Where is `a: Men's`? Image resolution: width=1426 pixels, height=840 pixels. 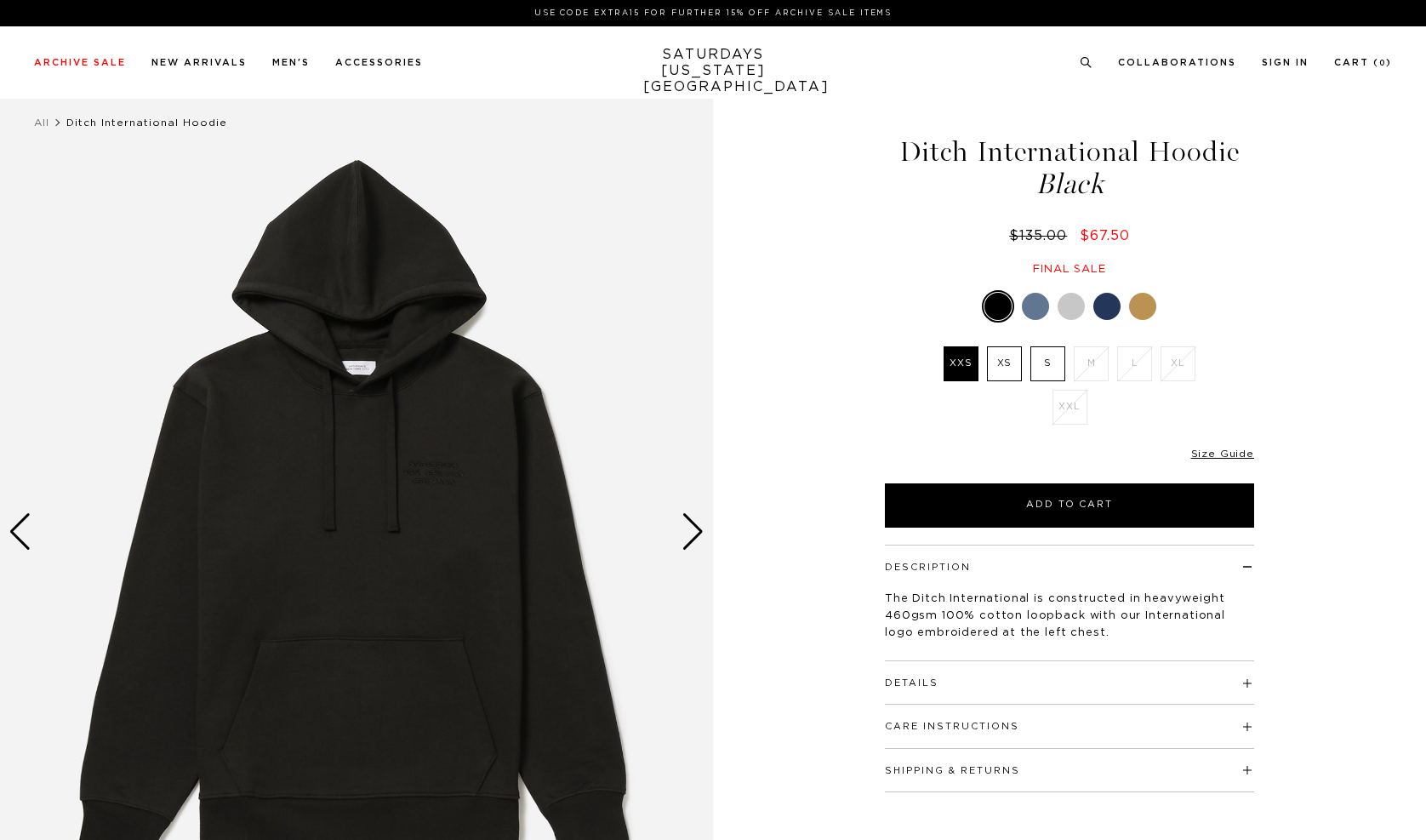 a: Men's is located at coordinates (291, 62).